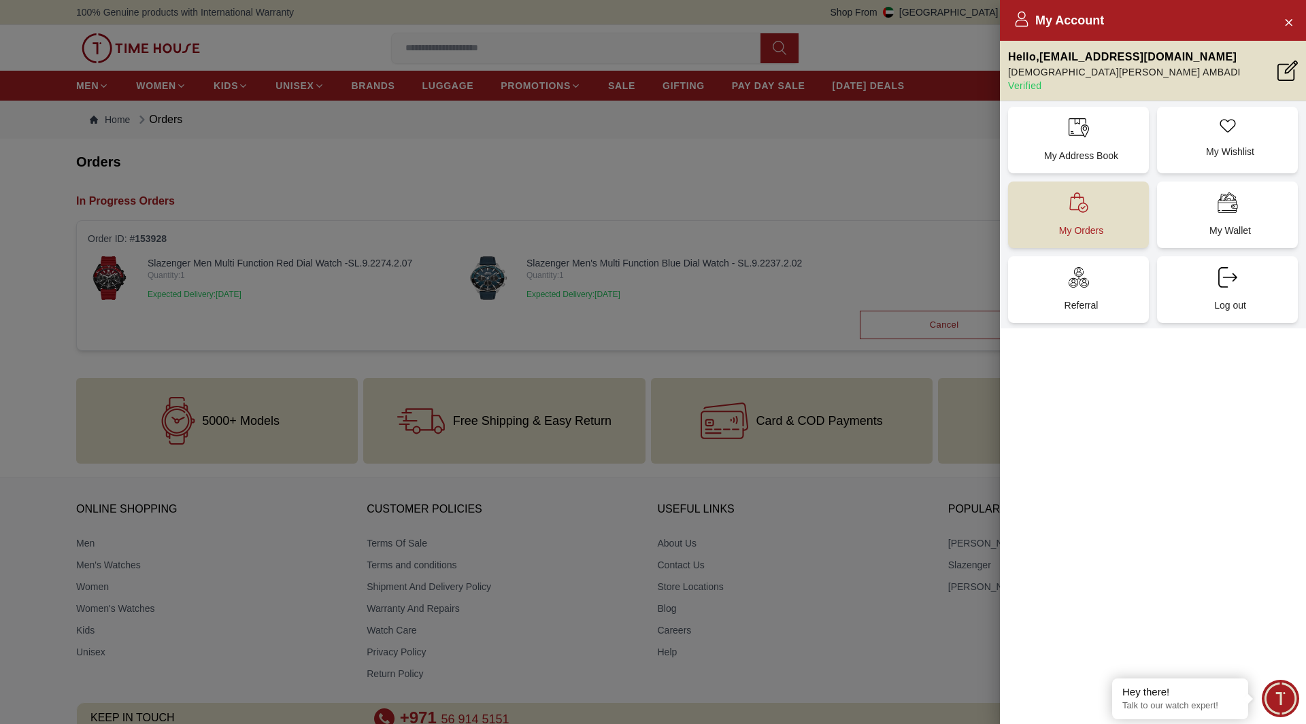  Describe the element at coordinates (1288, 22) in the screenshot. I see `button: Close Account` at that location.